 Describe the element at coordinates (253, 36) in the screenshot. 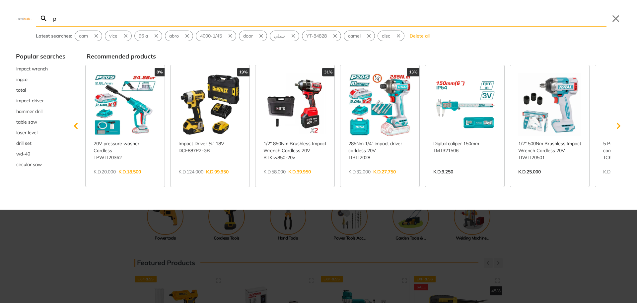

I see `div: Suggestion: door` at that location.